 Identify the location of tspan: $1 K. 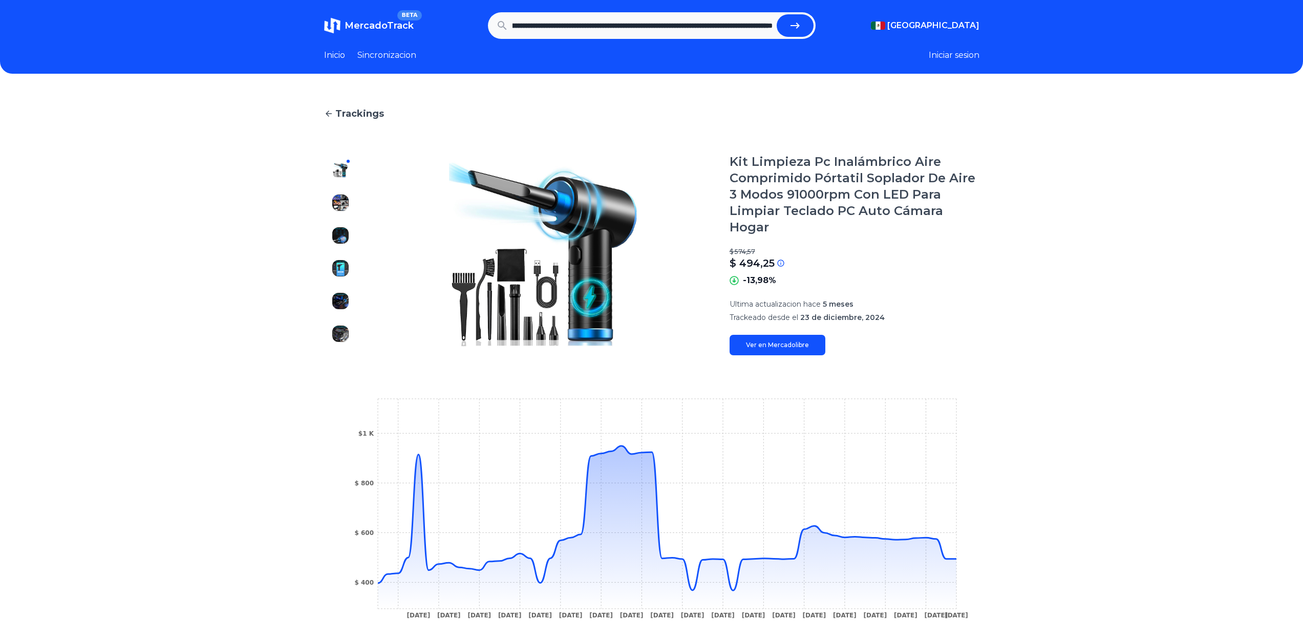
(366, 434).